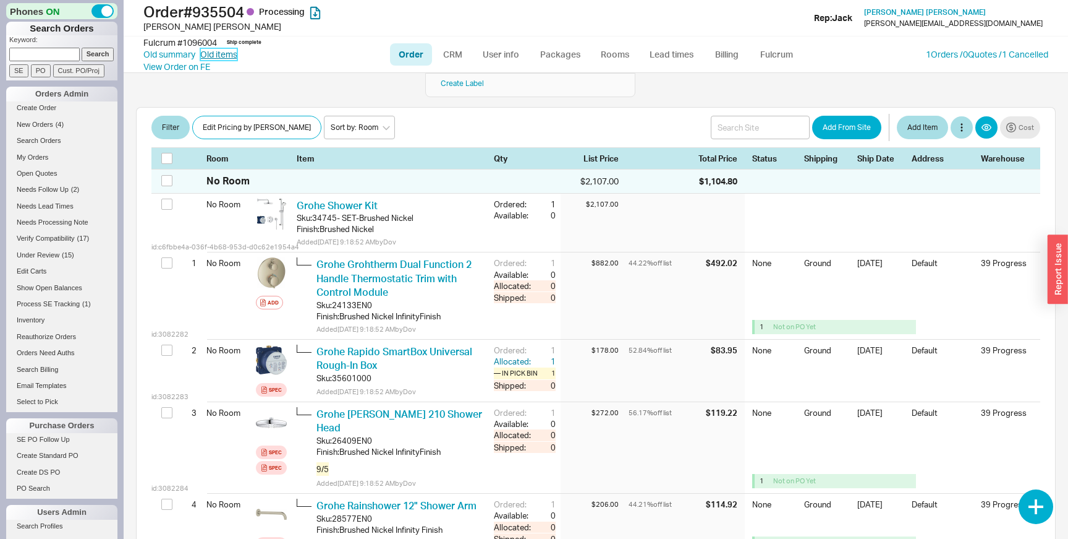  What do you see at coordinates (229, 158) in the screenshot?
I see `div: Room` at bounding box center [229, 158].